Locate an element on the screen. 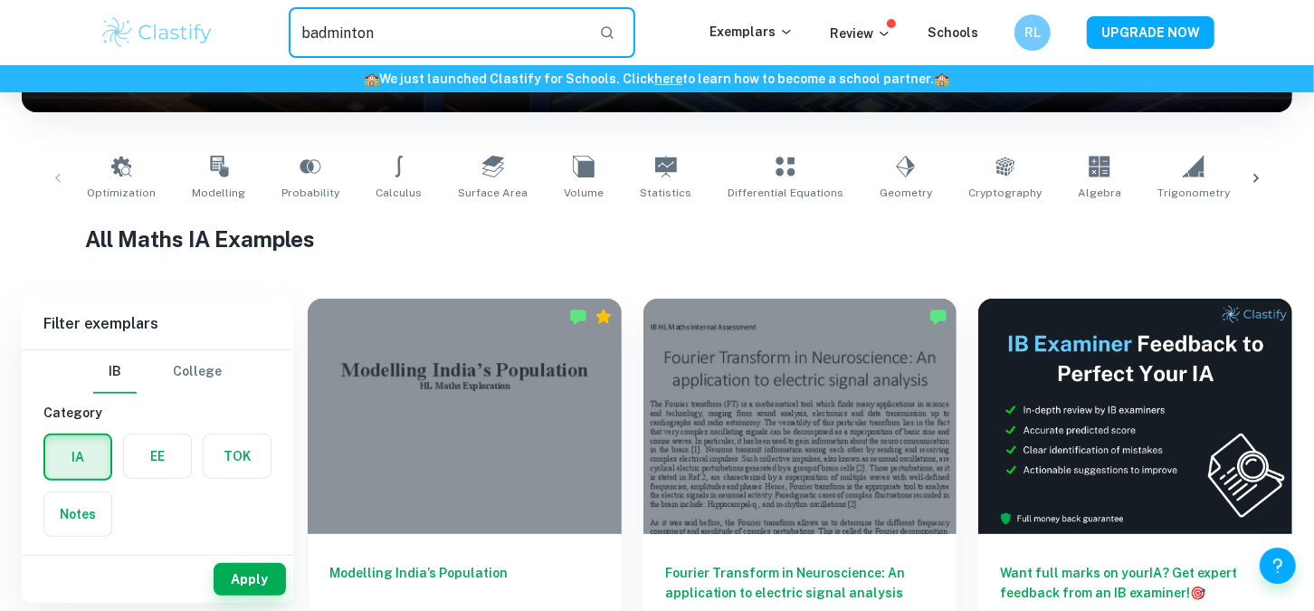 This screenshot has height=611, width=1314. button: EE is located at coordinates (157, 456).